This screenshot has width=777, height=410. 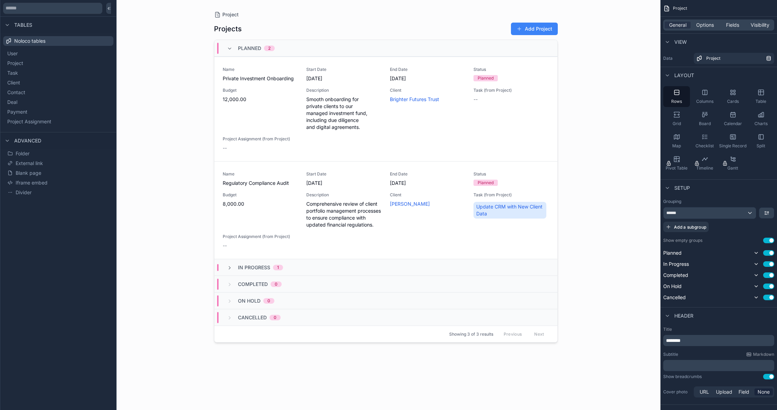 I want to click on span: Visibility, so click(x=760, y=25).